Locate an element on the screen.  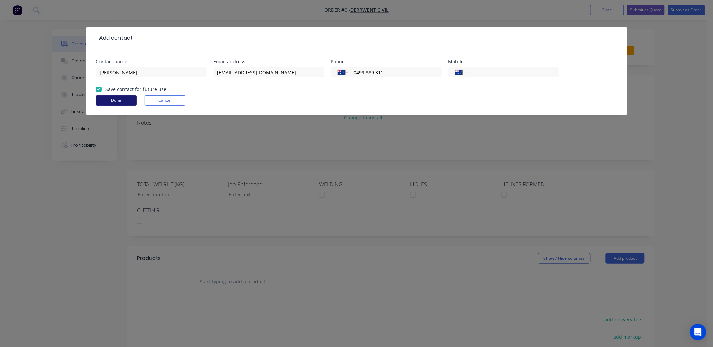
button: Done is located at coordinates (116, 100).